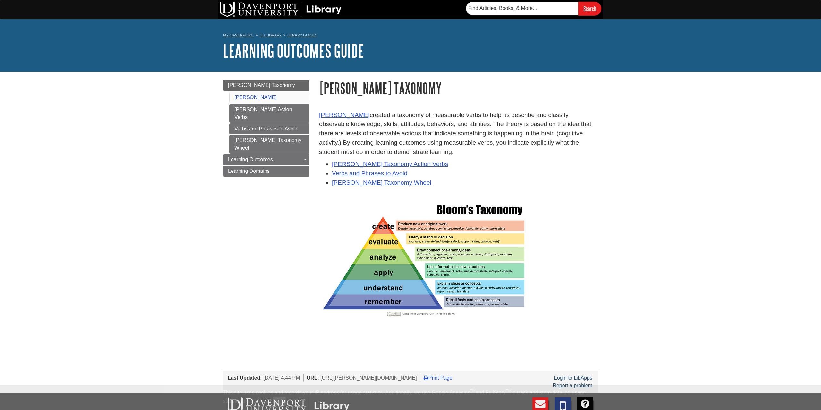 This screenshot has width=821, height=410. Describe the element at coordinates (426, 378) in the screenshot. I see `i: Print Page` at that location.